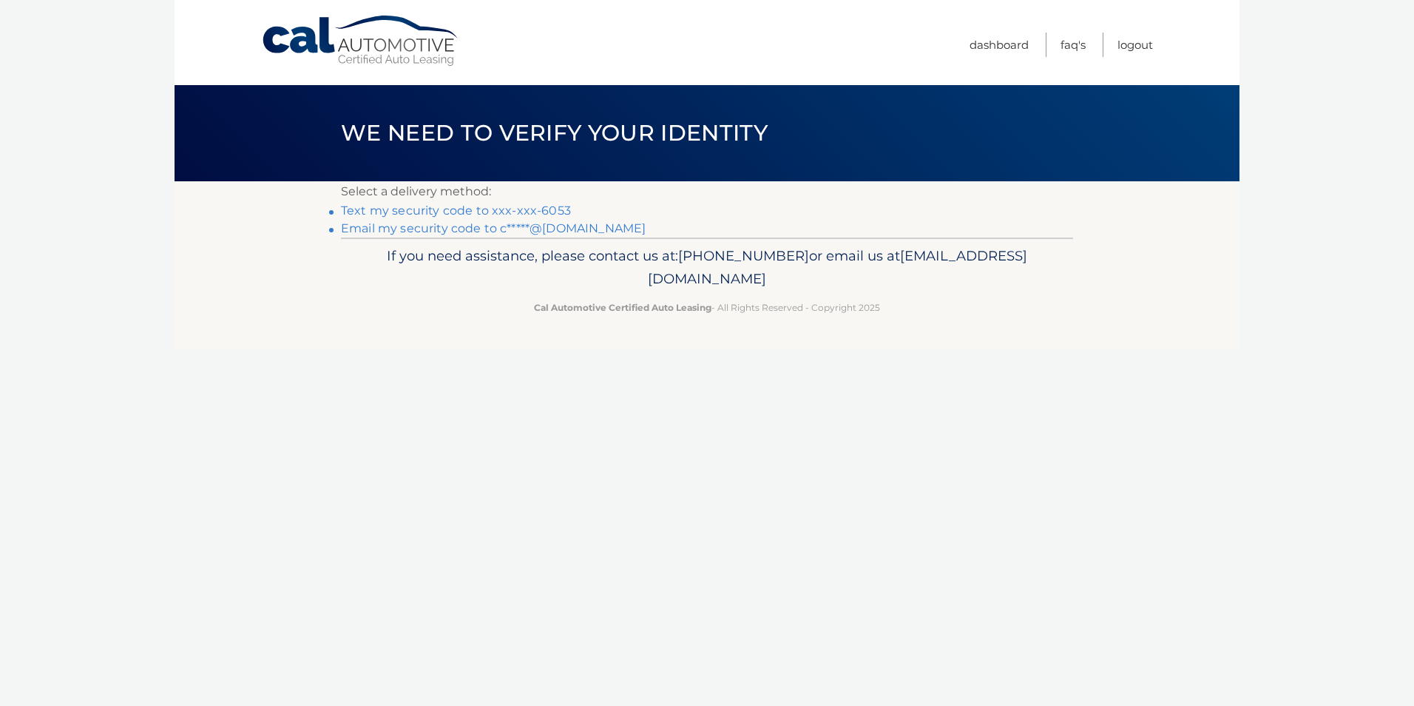  I want to click on p: If you need assistance, please contact us at: or email us at, so click(707, 268).